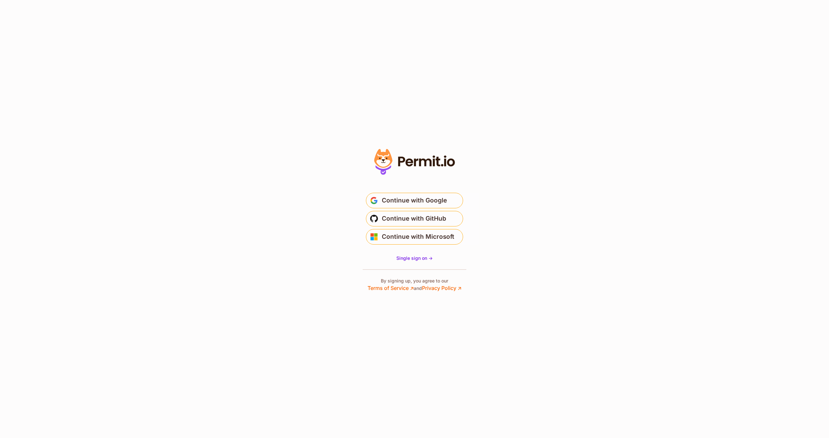 Image resolution: width=829 pixels, height=438 pixels. Describe the element at coordinates (414, 219) in the screenshot. I see `span: Continue with GitHub` at that location.